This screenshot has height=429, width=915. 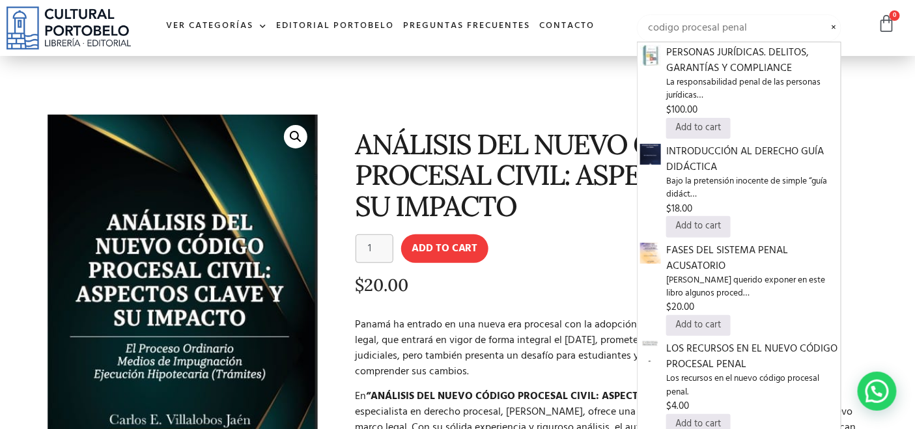 I want to click on img: Captura de Pantalla 2023-06-30 a la(s) 3.09.31 p. m., so click(x=651, y=154).